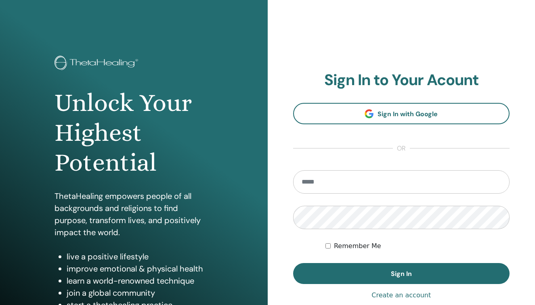 This screenshot has width=535, height=305. I want to click on div: Keep me authenticated indefinitely or until I manually logout, so click(417, 246).